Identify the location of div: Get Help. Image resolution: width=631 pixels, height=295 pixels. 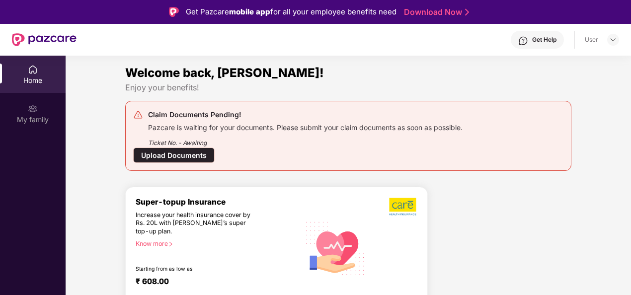
(544, 40).